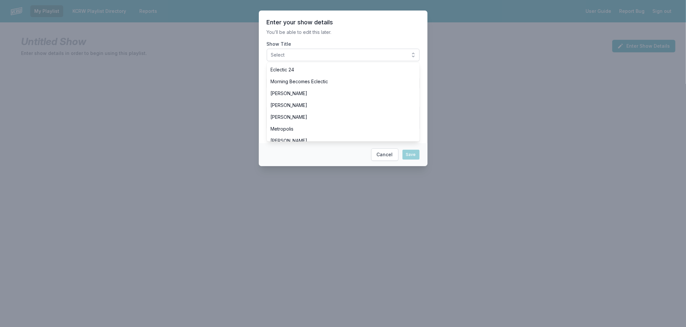 This screenshot has height=327, width=686. I want to click on button: Save, so click(411, 155).